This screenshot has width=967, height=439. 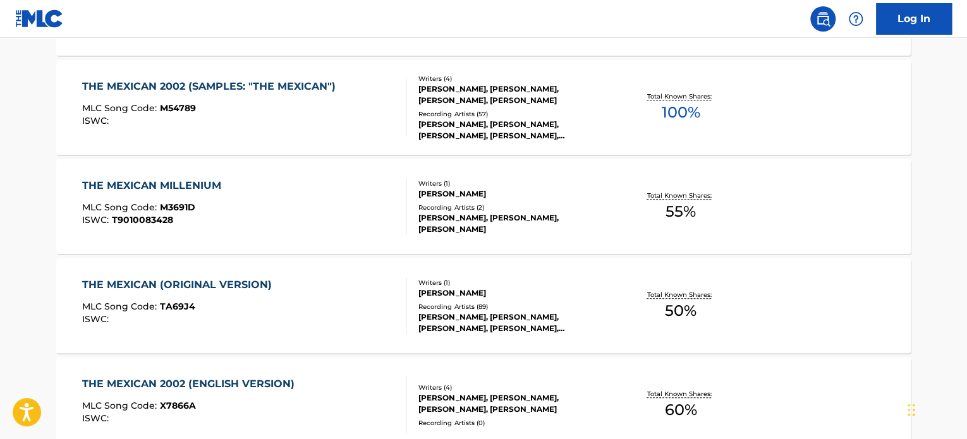 What do you see at coordinates (856, 19) in the screenshot?
I see `div: Help` at bounding box center [856, 19].